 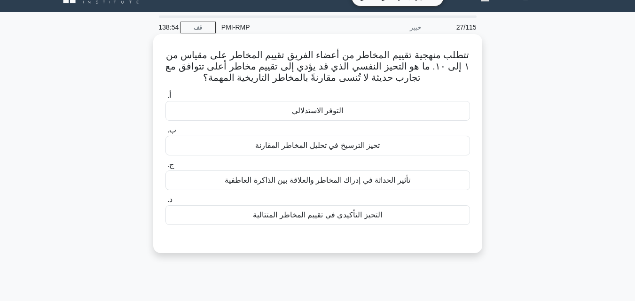 What do you see at coordinates (169, 95) in the screenshot?
I see `font: أ.` at bounding box center [169, 95].